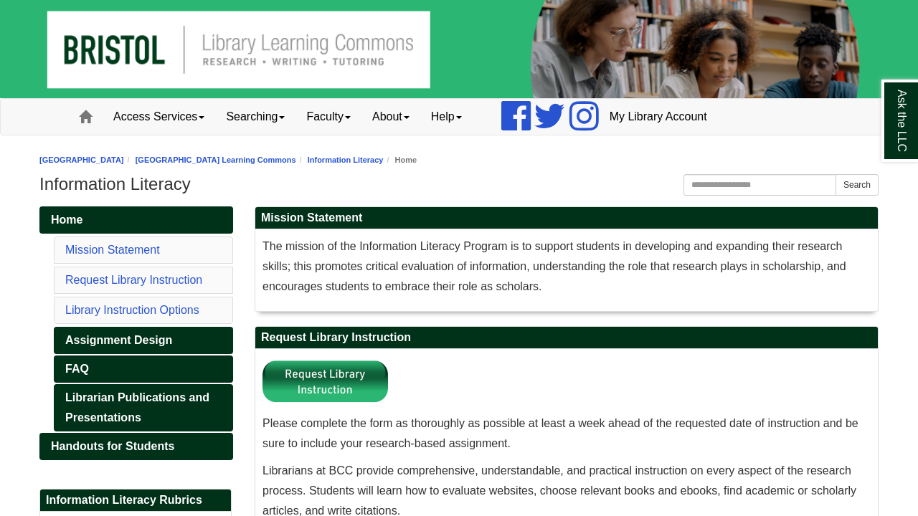  What do you see at coordinates (328, 117) in the screenshot?
I see `a: Faculty` at bounding box center [328, 117].